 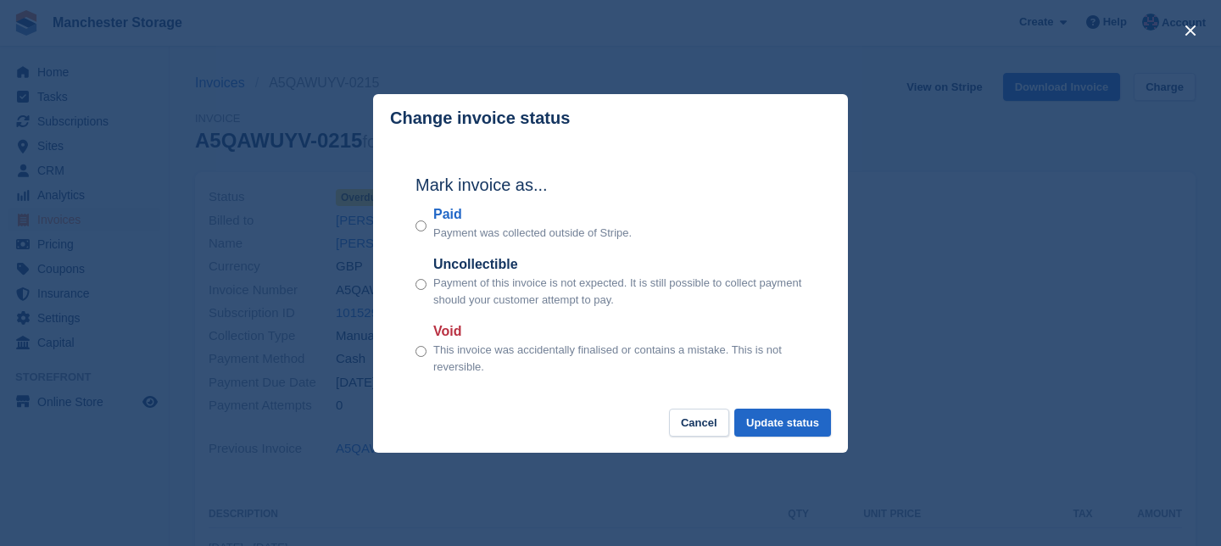 I want to click on h2: Mark invoice as..., so click(x=611, y=185).